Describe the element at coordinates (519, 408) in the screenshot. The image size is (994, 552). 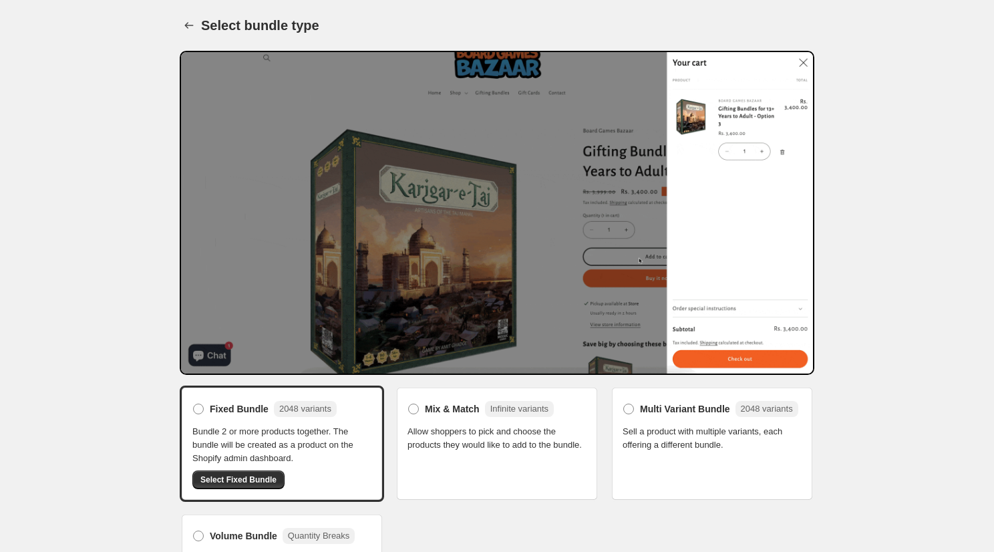
I see `span: Infinite variants` at that location.